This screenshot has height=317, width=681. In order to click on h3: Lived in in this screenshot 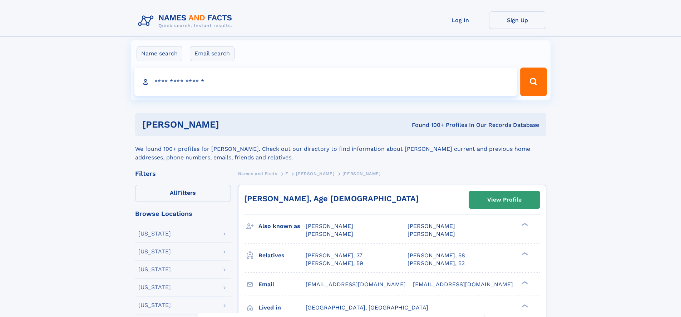, I will do `click(282, 308)`.